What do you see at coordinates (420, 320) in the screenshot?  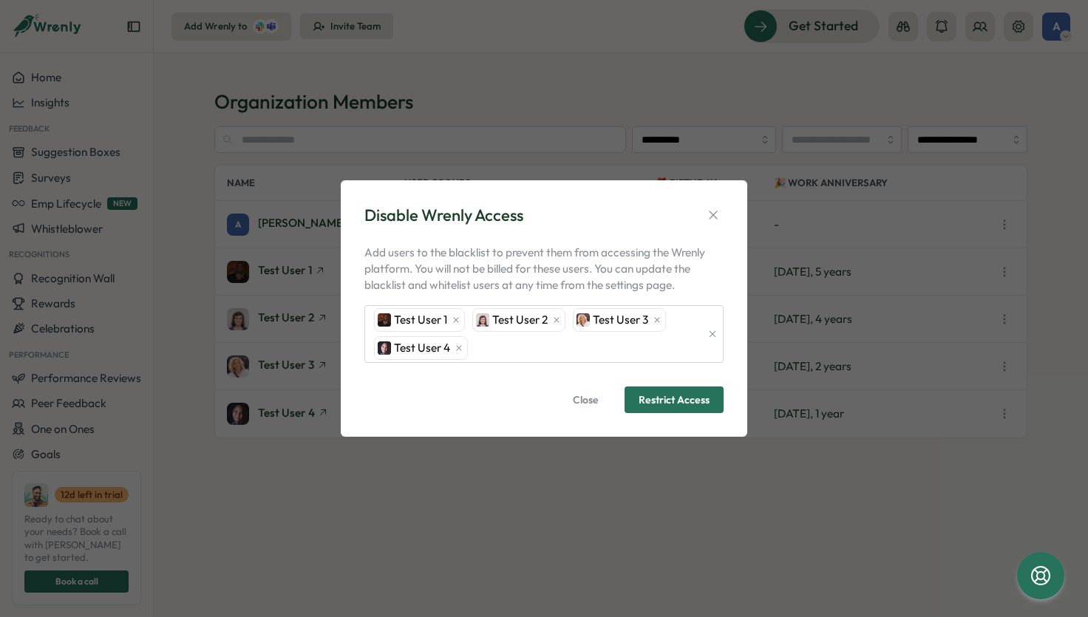 I see `span: Test User 1` at bounding box center [420, 320].